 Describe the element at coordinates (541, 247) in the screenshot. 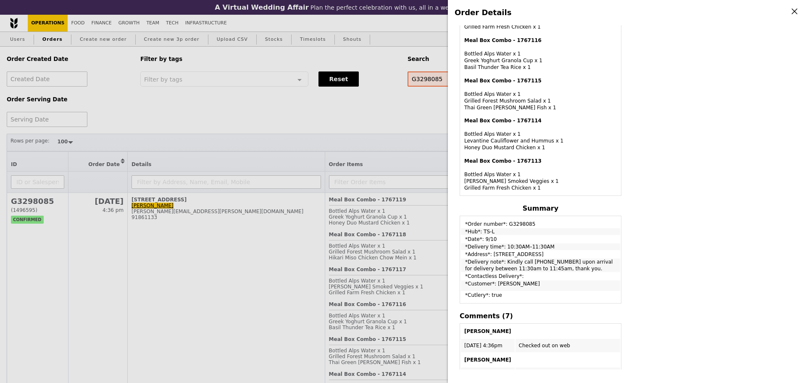

I see `td: *Delivery time*: 10:30AM–11:30AM` at that location.